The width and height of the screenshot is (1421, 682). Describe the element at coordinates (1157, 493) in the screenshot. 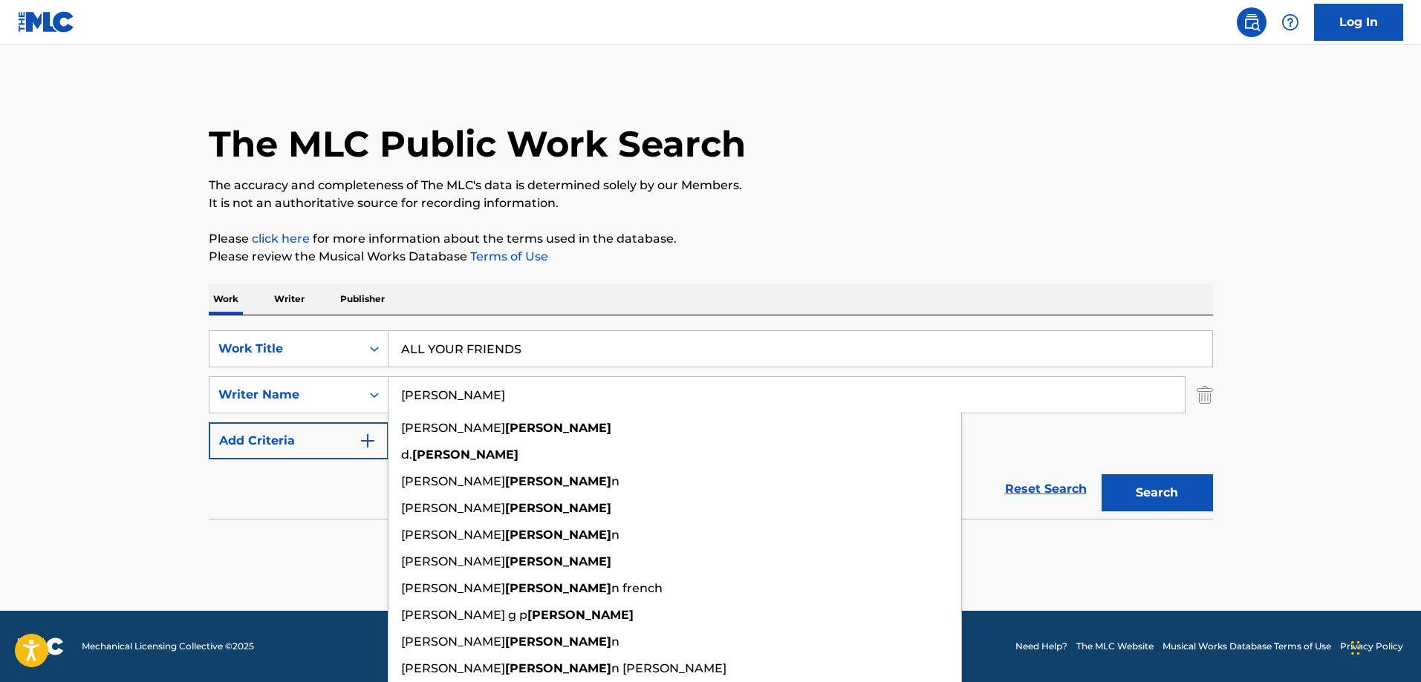

I see `button: Search` at that location.